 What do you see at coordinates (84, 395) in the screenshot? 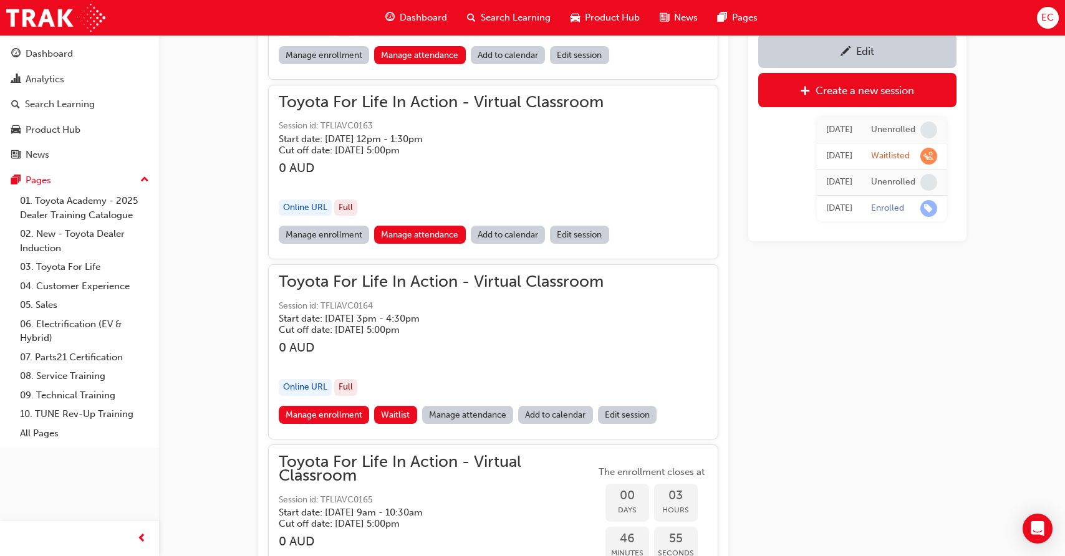
I see `a: 09. Technical Training` at bounding box center [84, 395].